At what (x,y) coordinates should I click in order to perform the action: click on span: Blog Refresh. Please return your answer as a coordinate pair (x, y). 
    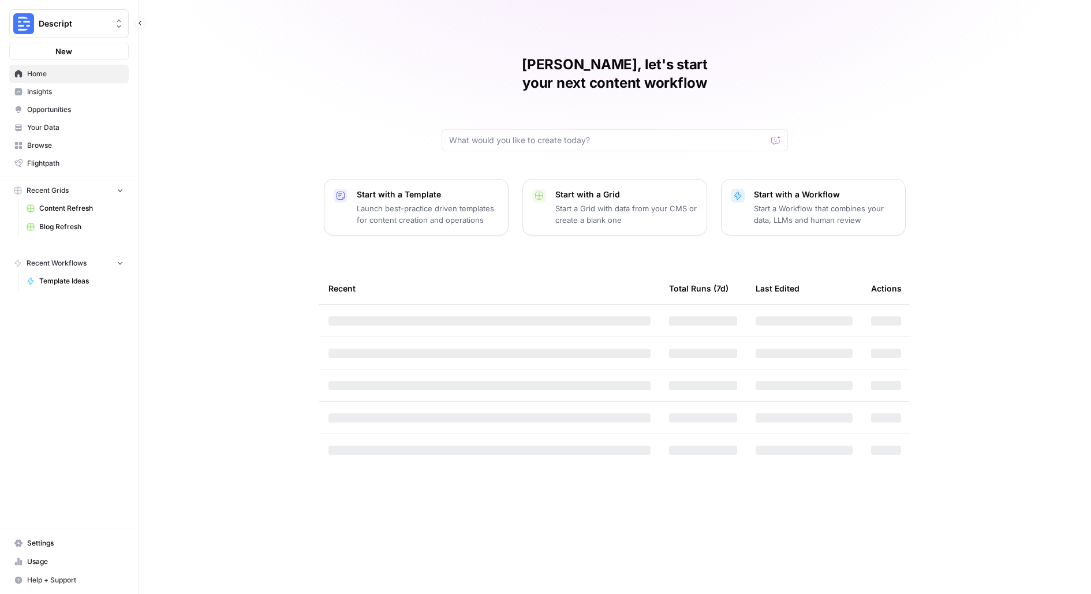
    Looking at the image, I should click on (81, 227).